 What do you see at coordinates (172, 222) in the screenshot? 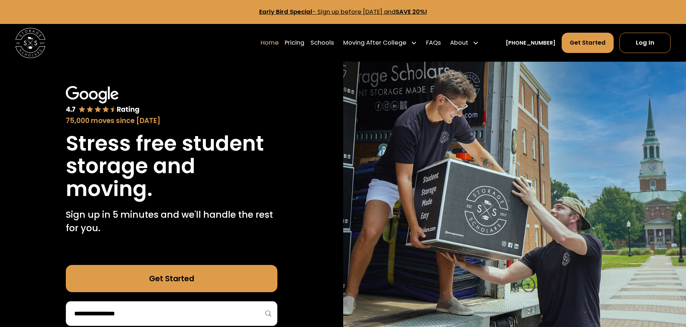
I see `p: Sign up in 5 minutes and we'll handle the rest for you.` at bounding box center [172, 222].